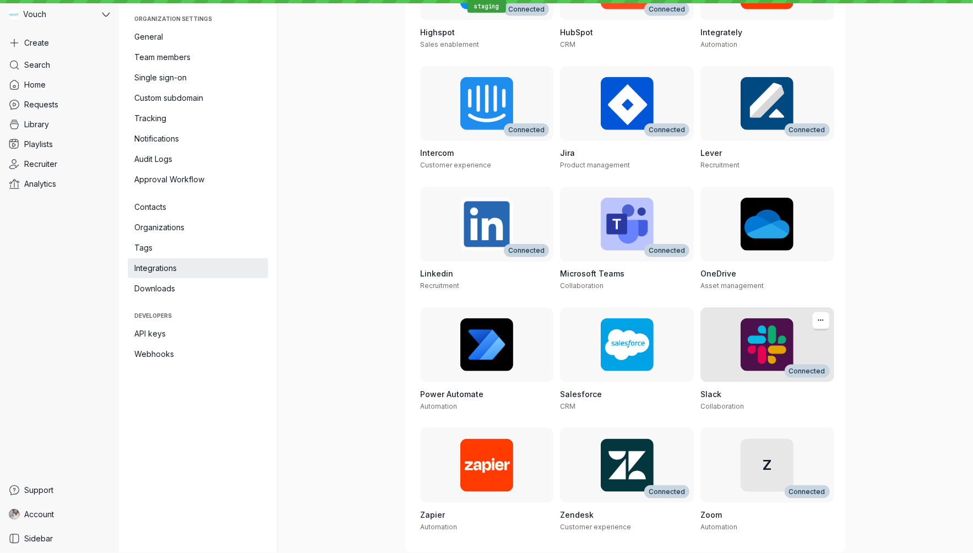 Image resolution: width=973 pixels, height=553 pixels. Describe the element at coordinates (198, 334) in the screenshot. I see `span: API keys` at that location.